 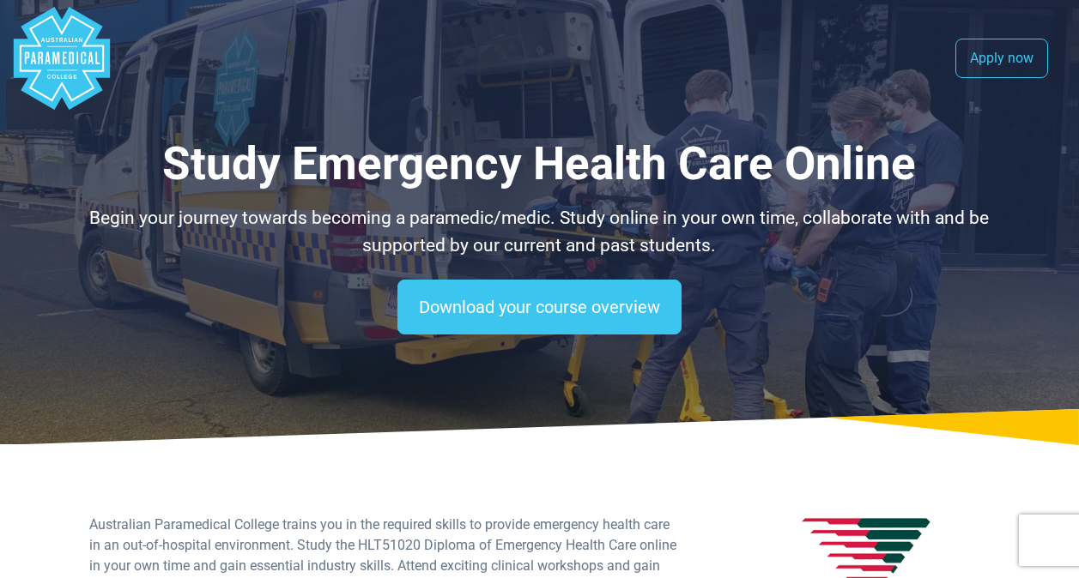 What do you see at coordinates (539, 307) in the screenshot?
I see `a: Download your course overview` at bounding box center [539, 307].